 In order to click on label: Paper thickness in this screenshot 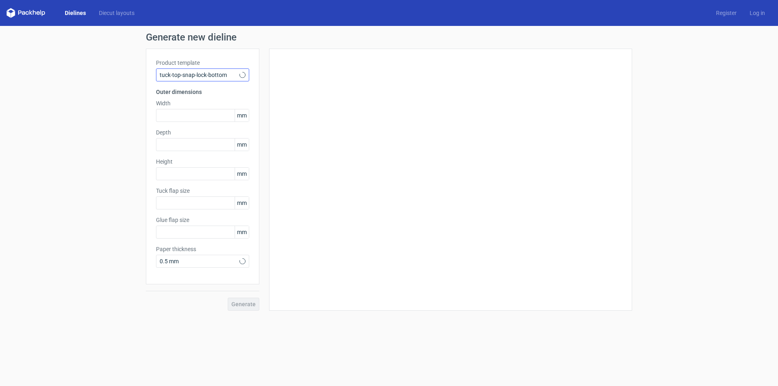, I will do `click(203, 249)`.